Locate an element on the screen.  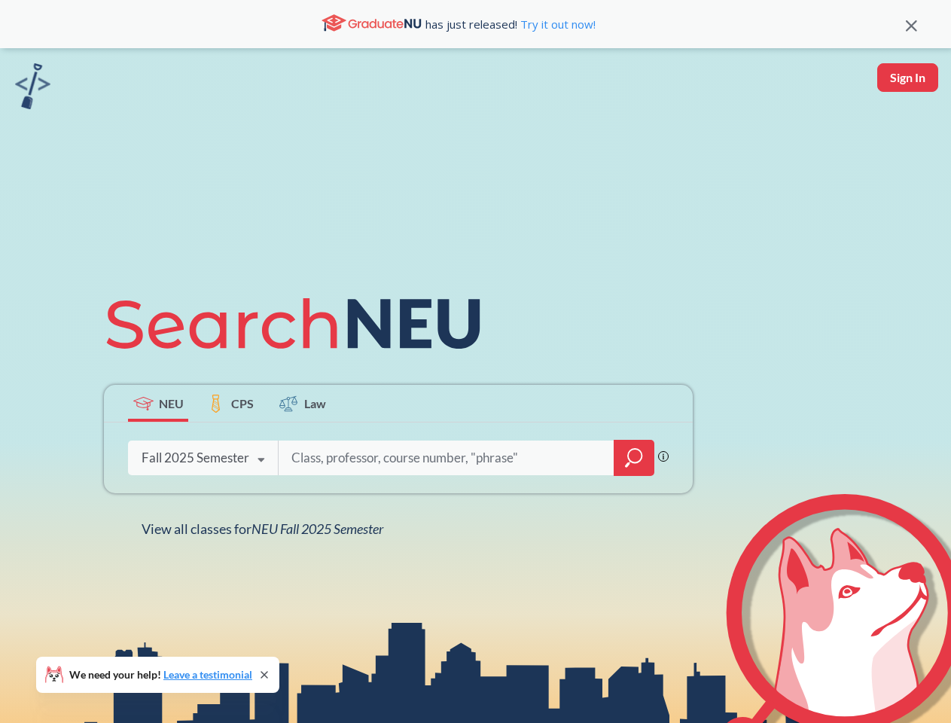
a: Leave a testimonial is located at coordinates (208, 674).